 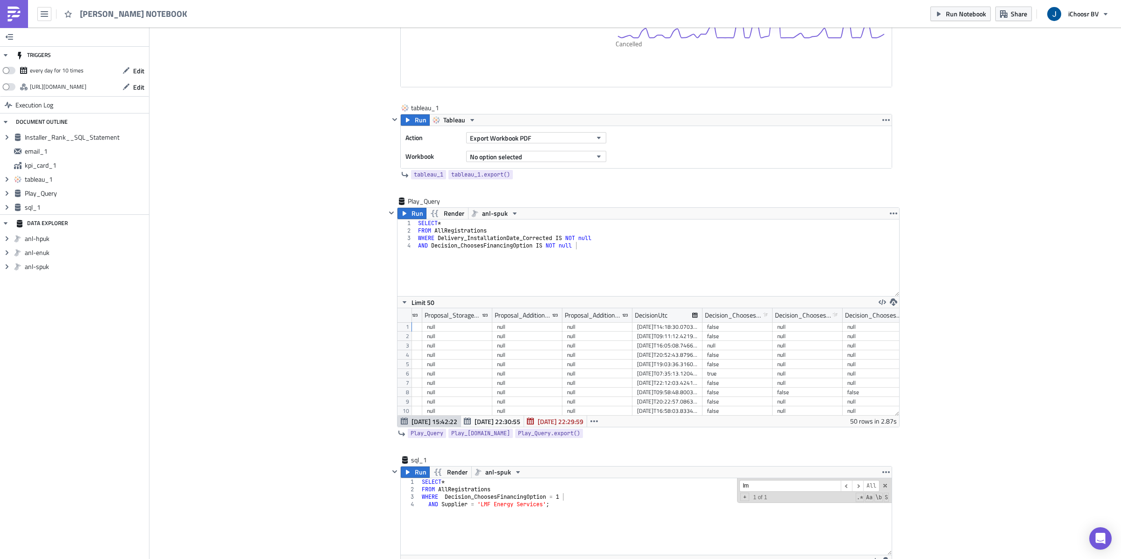 What do you see at coordinates (85, 137) in the screenshot?
I see `span: Installer_Rank__SQL_Statement` at bounding box center [85, 137].